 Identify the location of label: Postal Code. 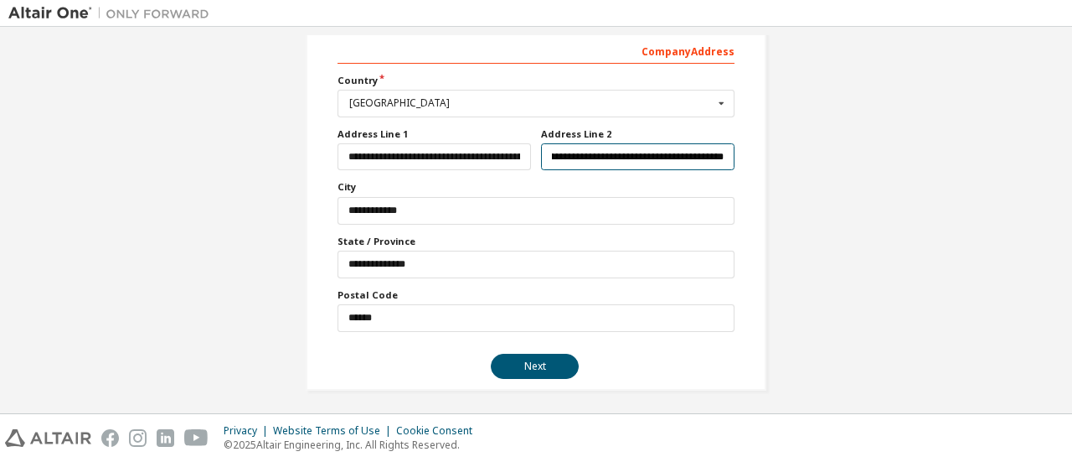
(536, 295).